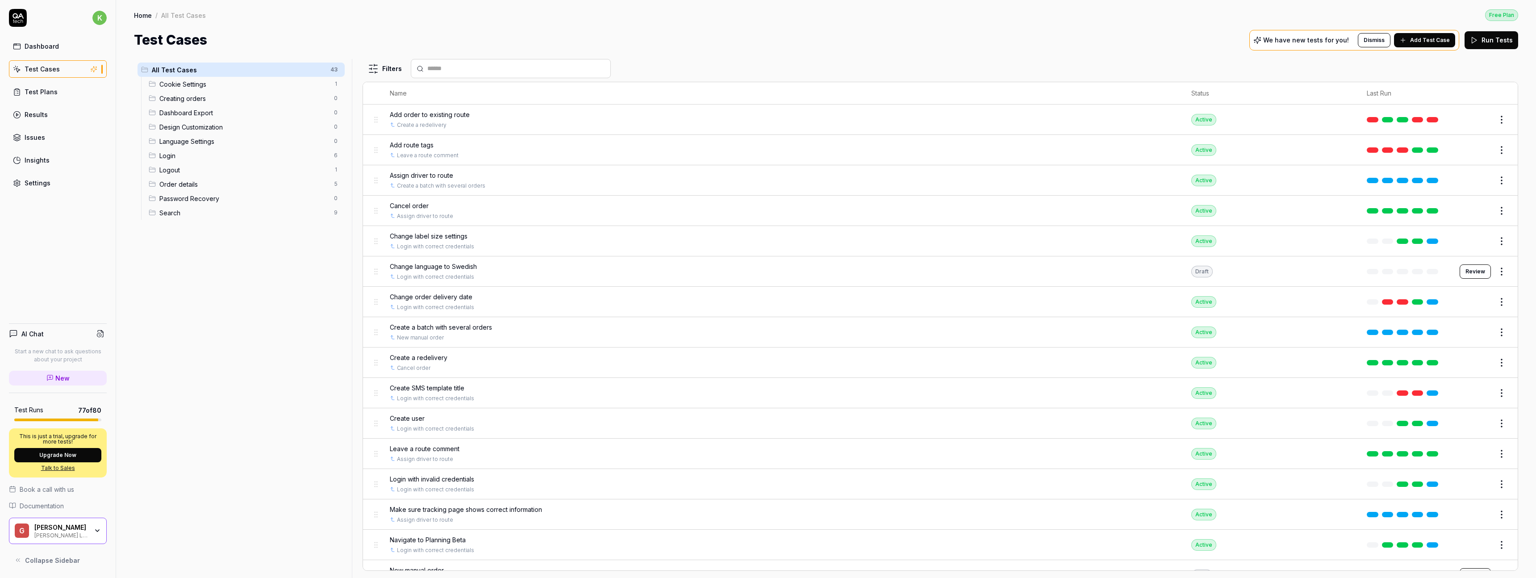 This screenshot has height=578, width=1536. Describe the element at coordinates (22, 530) in the screenshot. I see `span: G` at that location.